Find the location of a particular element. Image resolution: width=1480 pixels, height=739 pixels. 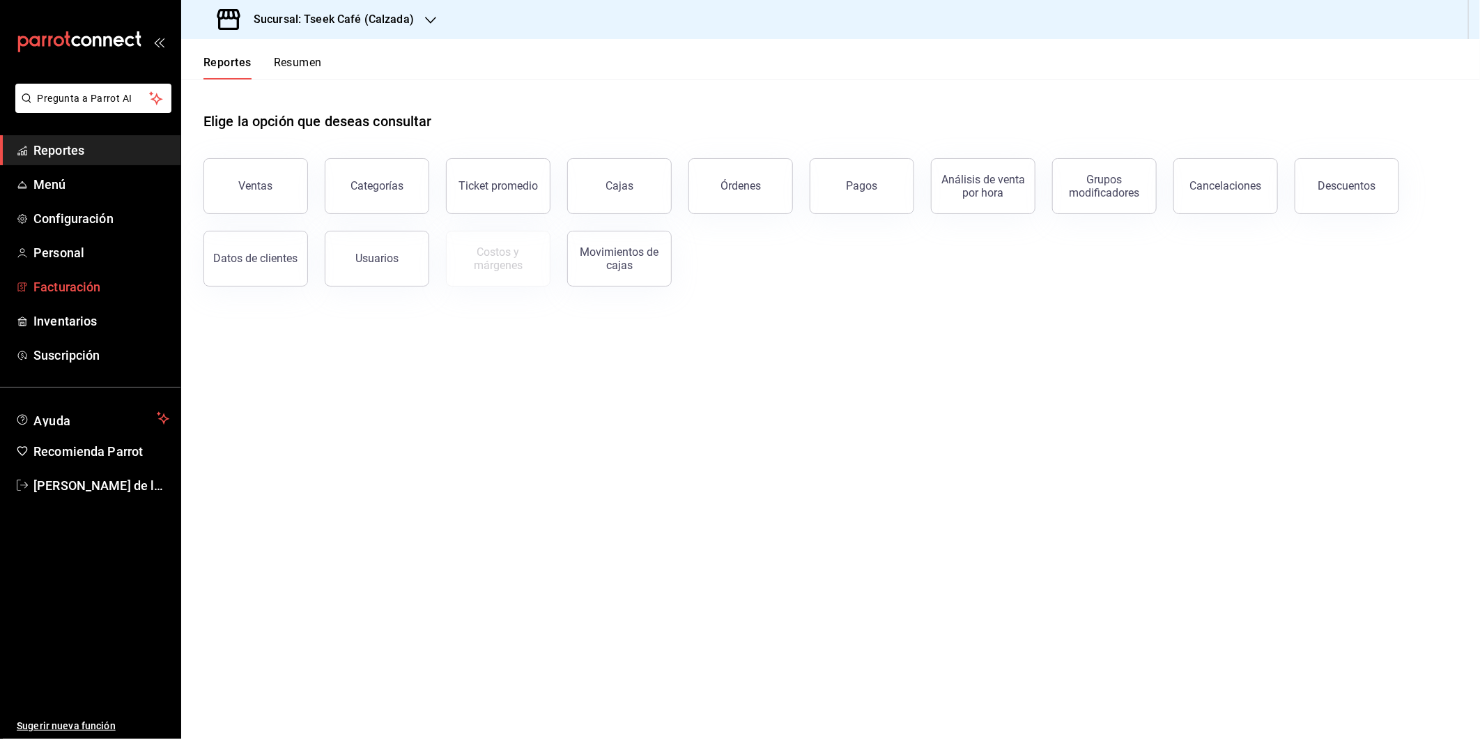

button: Cancelaciones is located at coordinates (1226, 186).